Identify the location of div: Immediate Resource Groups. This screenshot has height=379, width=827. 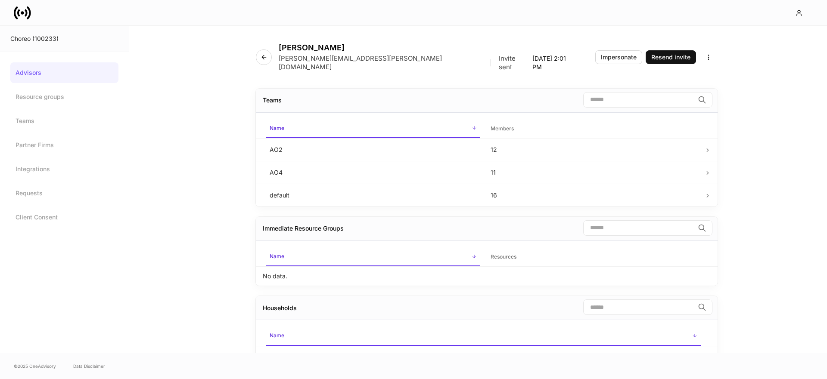
(303, 229).